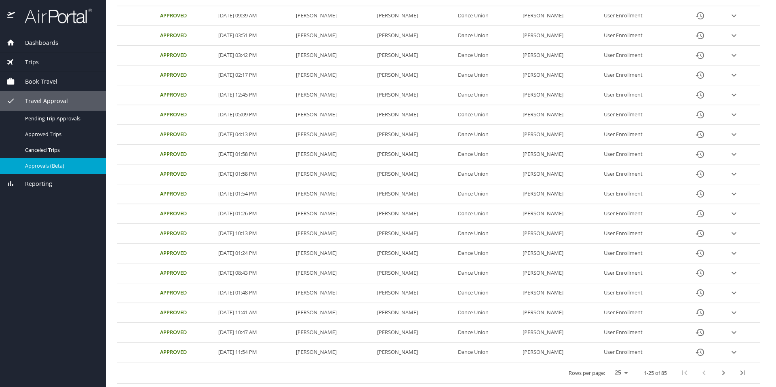 Image resolution: width=776 pixels, height=387 pixels. What do you see at coordinates (61, 166) in the screenshot?
I see `span: Approvals (Beta)` at bounding box center [61, 166].